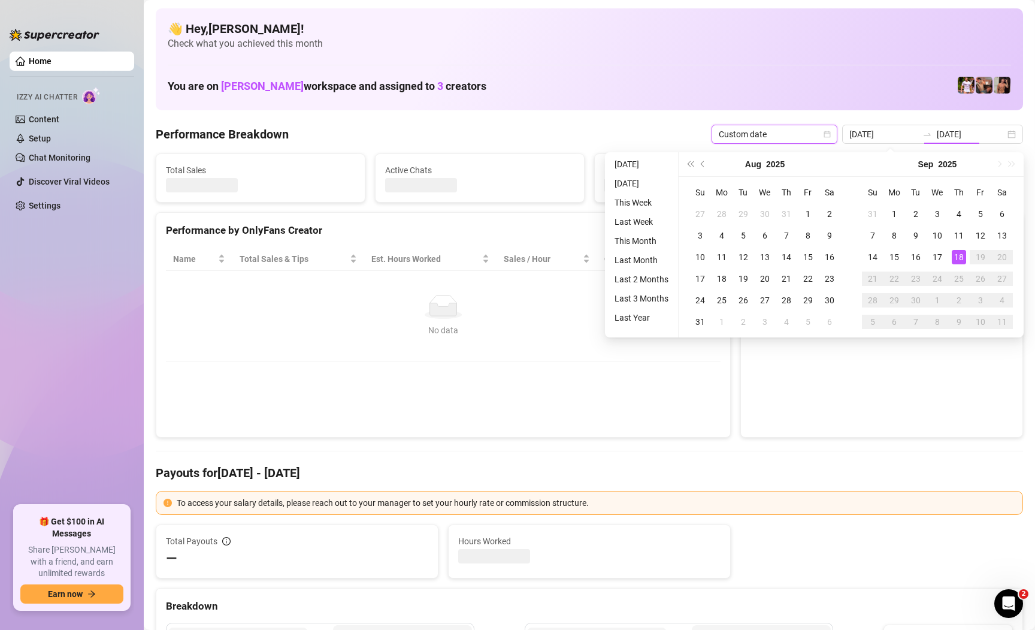 The width and height of the screenshot is (1035, 630). Describe the element at coordinates (659, 259) in the screenshot. I see `th: Chat Conversion` at that location.